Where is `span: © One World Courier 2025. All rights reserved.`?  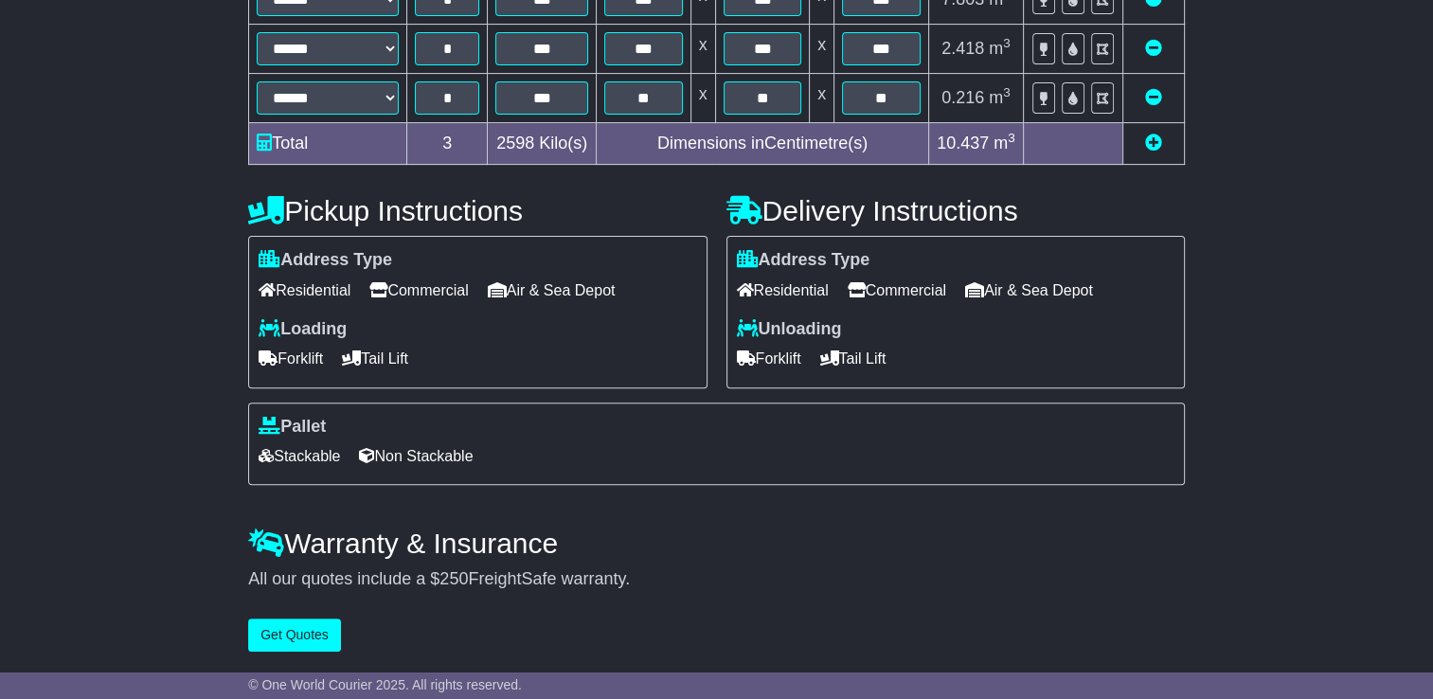
span: © One World Courier 2025. All rights reserved. is located at coordinates (384, 685).